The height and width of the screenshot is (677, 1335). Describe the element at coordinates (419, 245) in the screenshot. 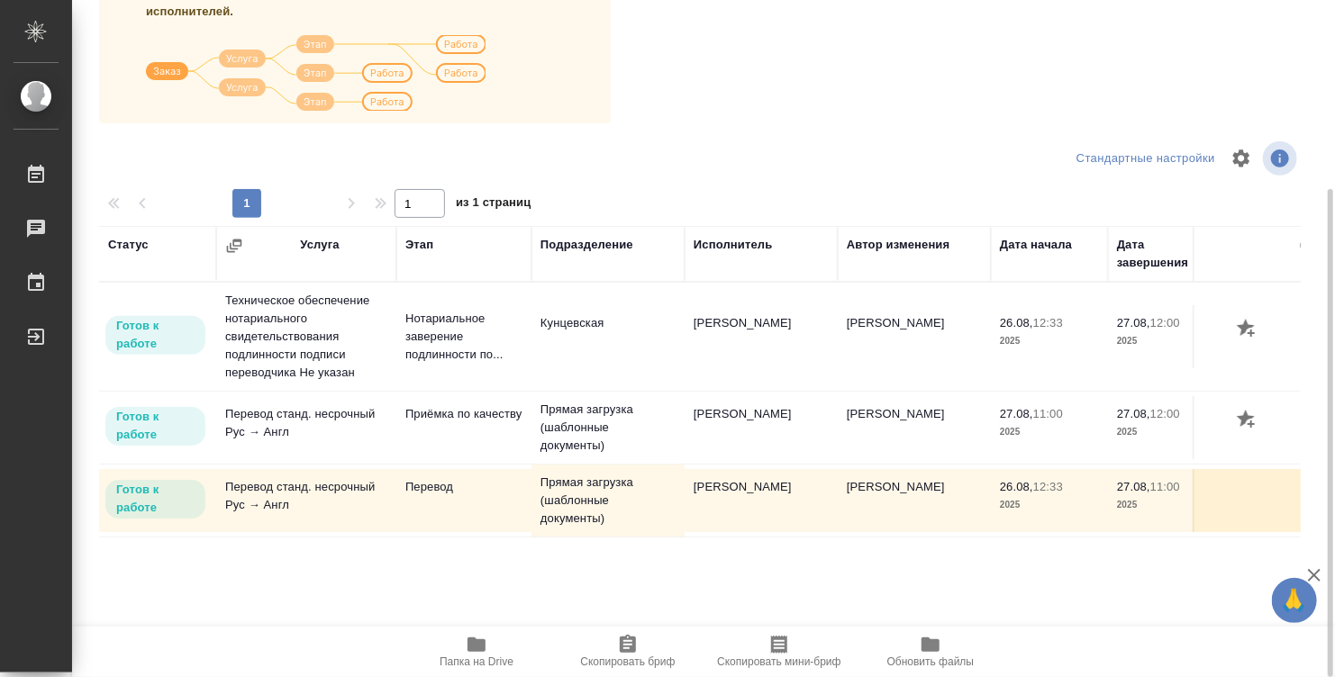

I see `div: Этап` at that location.